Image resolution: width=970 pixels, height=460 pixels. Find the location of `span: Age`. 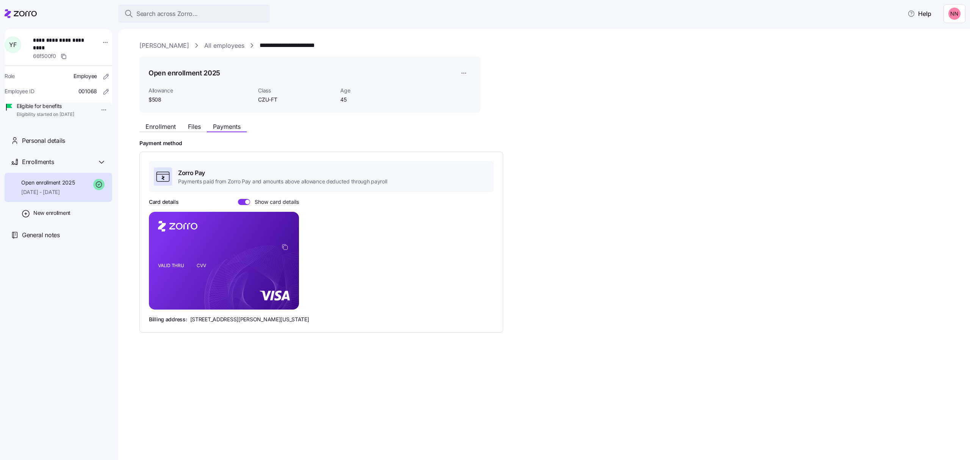

span: Age is located at coordinates (378, 91).